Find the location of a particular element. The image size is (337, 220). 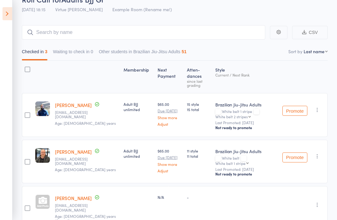

img: image1748047919.png is located at coordinates (42, 109).